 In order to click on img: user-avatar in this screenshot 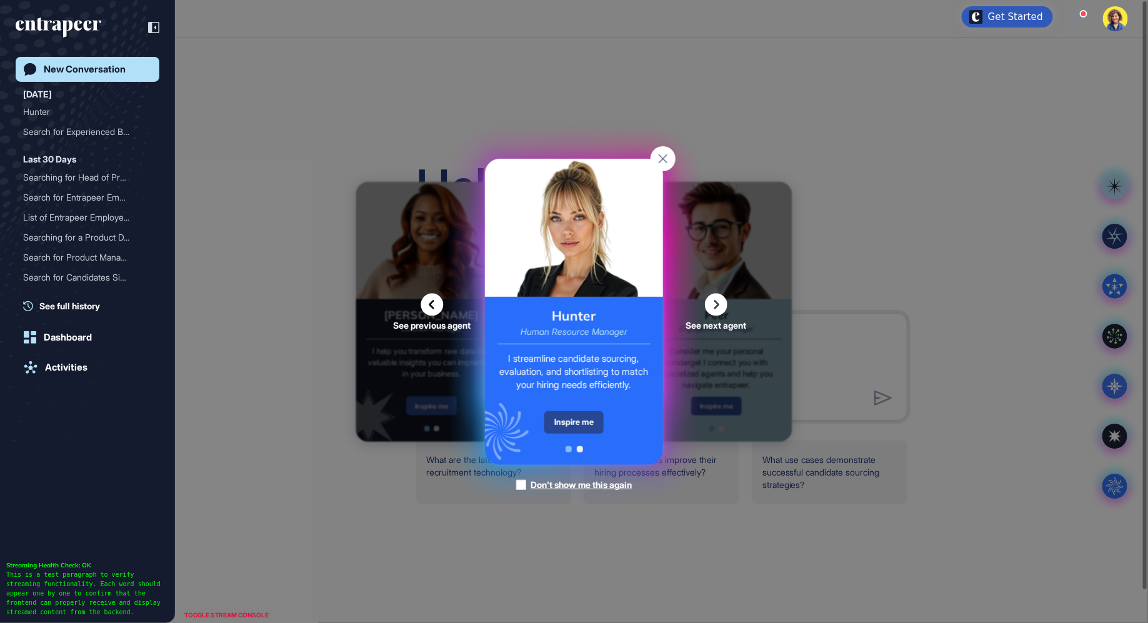, I will do `click(1116, 19)`.